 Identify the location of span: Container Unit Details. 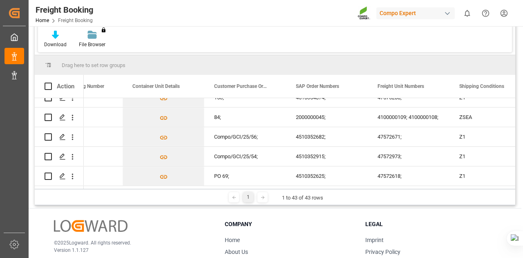
(156, 86).